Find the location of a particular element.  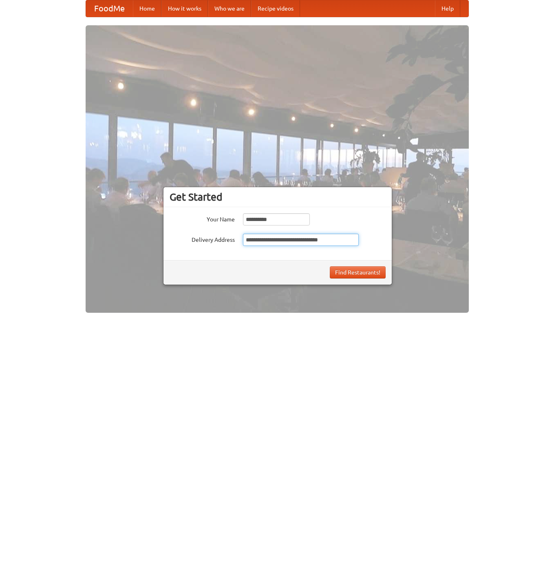

label: Delivery Address is located at coordinates (202, 239).